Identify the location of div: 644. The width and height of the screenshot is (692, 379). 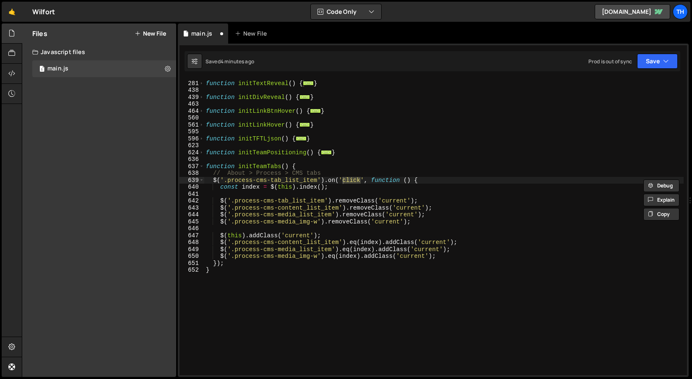
(192, 215).